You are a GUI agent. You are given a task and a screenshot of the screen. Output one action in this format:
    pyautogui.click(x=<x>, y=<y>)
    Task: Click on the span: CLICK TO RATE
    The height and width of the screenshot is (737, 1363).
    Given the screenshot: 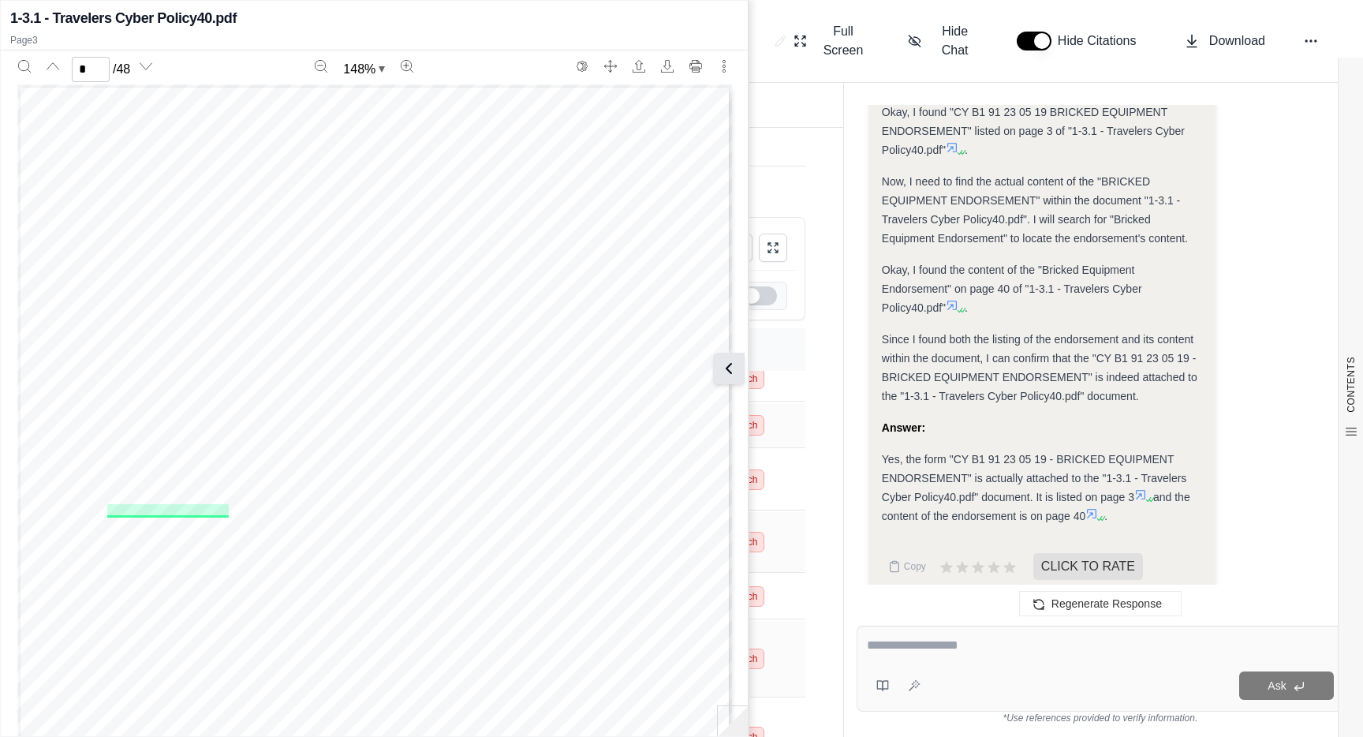 What is the action you would take?
    pyautogui.click(x=1088, y=566)
    